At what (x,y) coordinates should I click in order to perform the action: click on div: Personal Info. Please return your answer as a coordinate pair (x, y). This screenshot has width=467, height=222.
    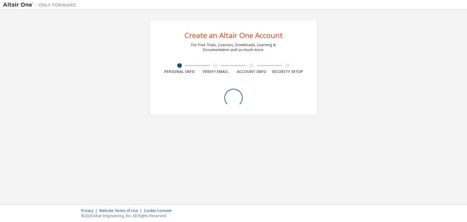
    Looking at the image, I should click on (180, 72).